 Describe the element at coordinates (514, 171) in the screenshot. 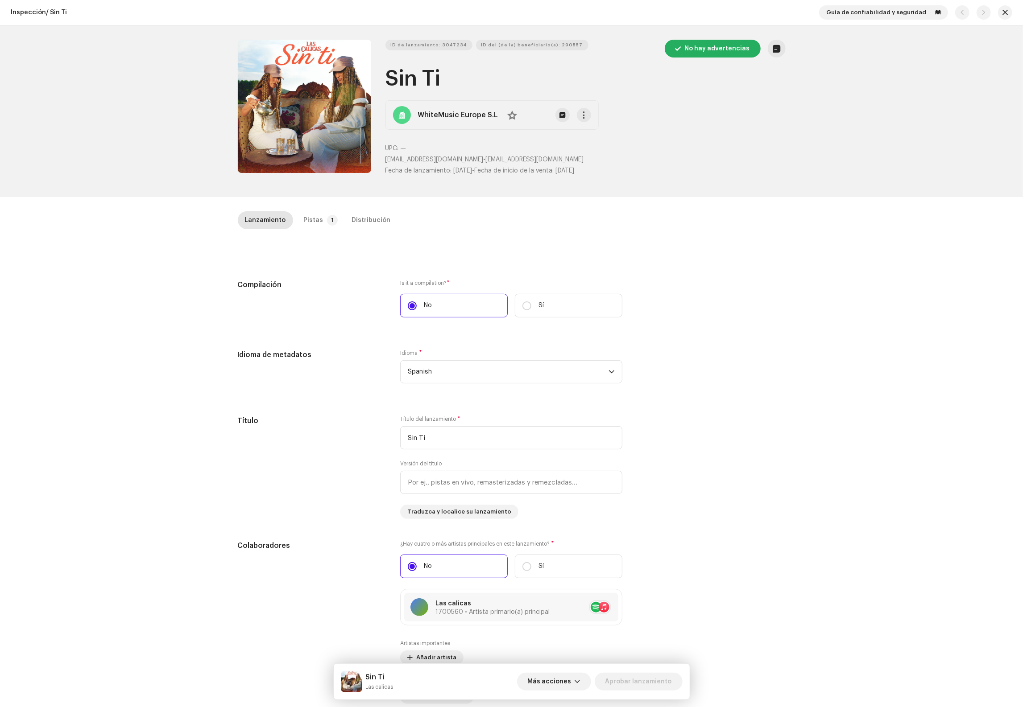

I see `span: Fecha de inicio de la venta:` at that location.